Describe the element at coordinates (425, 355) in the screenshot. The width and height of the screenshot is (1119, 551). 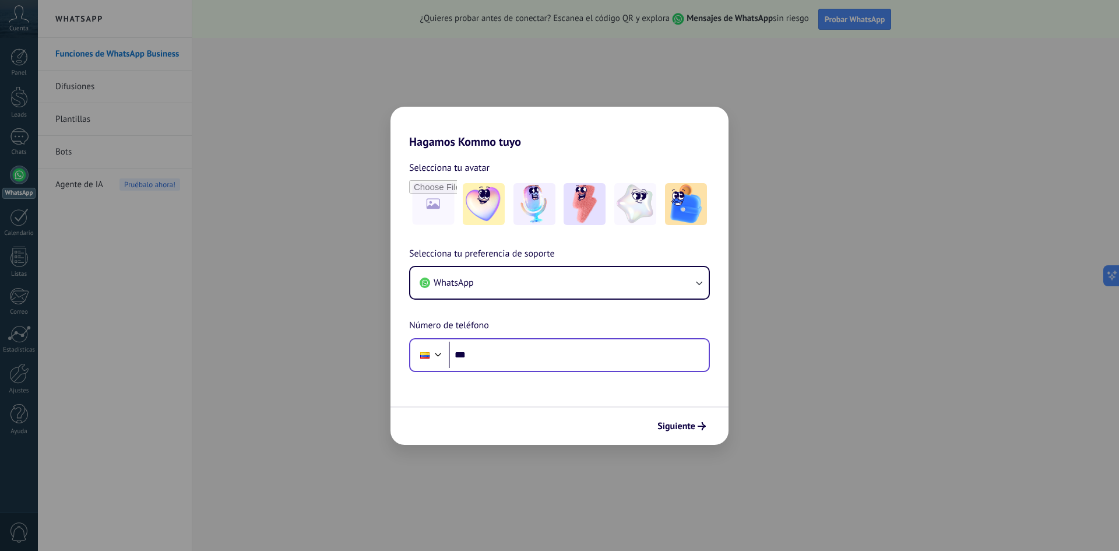
I see `div: Colombia: + 57` at that location.